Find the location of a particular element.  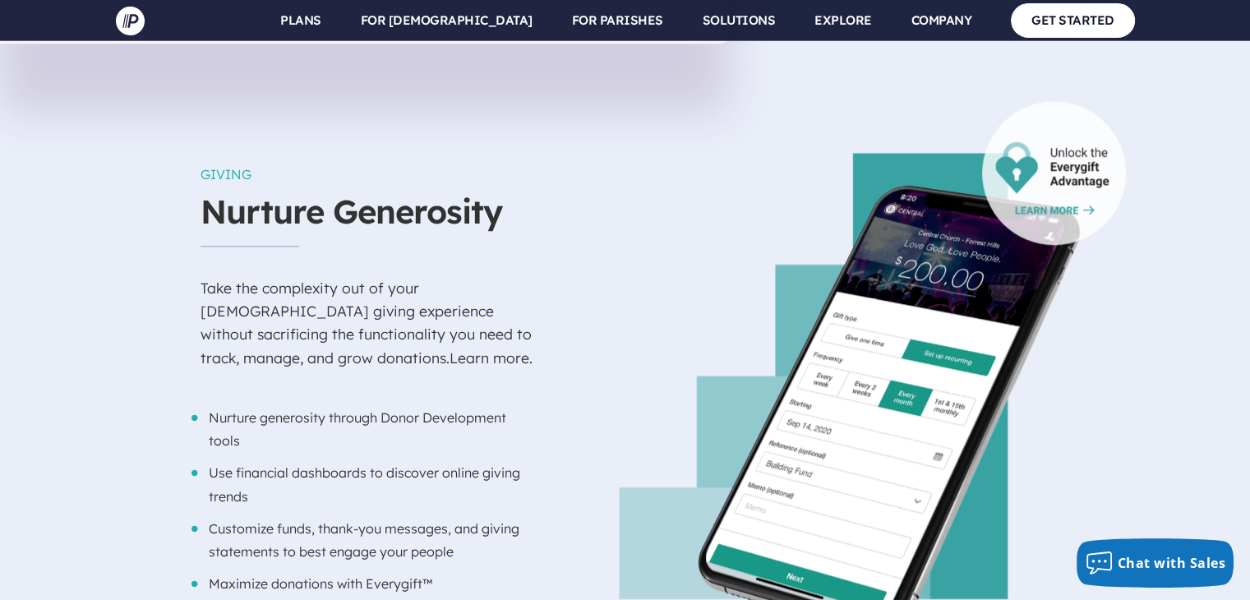

h3: Nurture Generosity is located at coordinates (370, 218).